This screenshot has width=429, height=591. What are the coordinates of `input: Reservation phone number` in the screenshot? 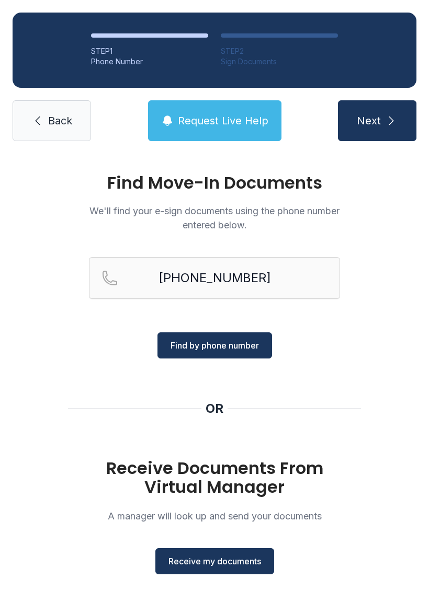 It's located at (214, 278).